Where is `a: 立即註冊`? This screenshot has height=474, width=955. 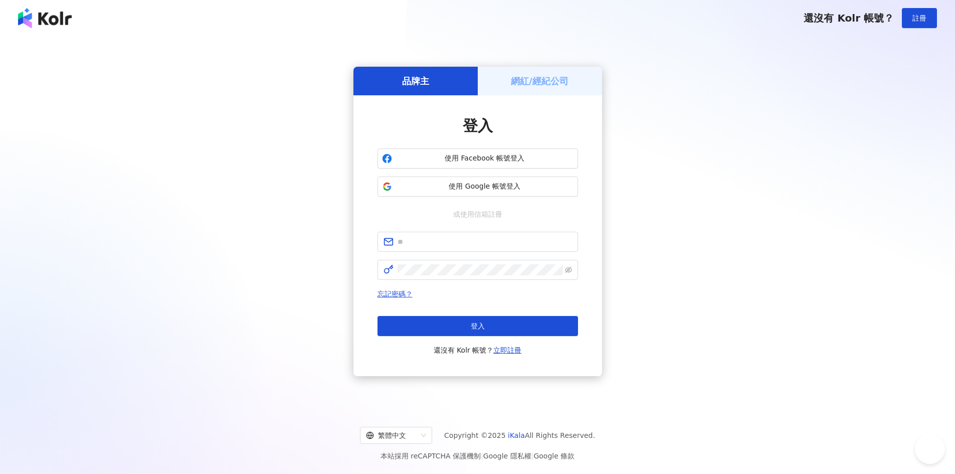 a: 立即註冊 is located at coordinates (507, 350).